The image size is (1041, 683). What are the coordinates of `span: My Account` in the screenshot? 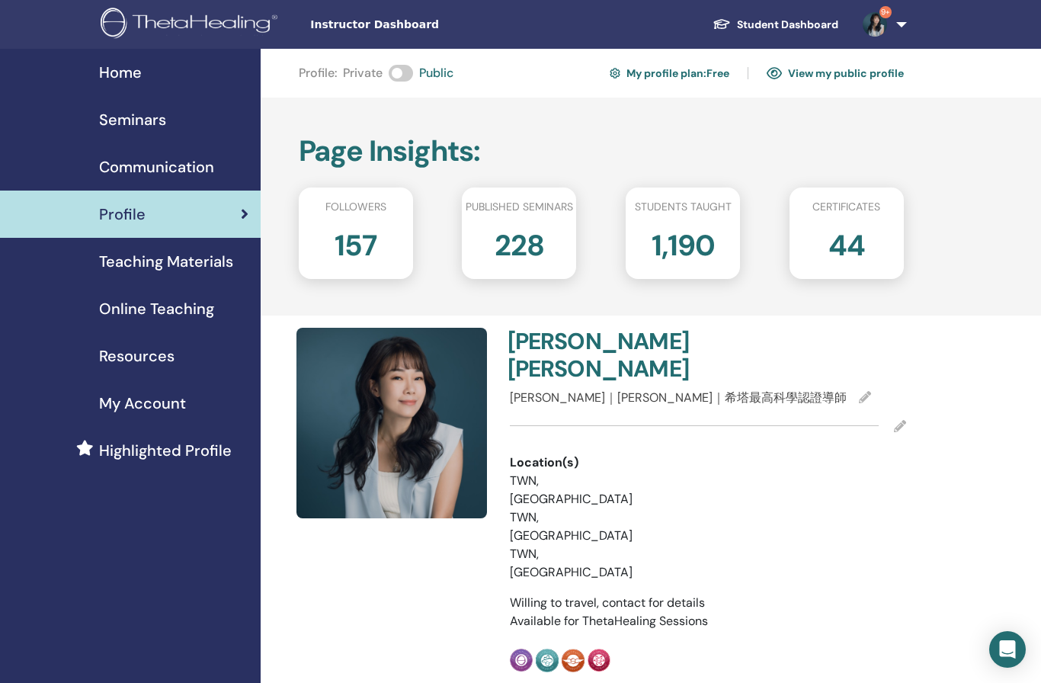 It's located at (142, 403).